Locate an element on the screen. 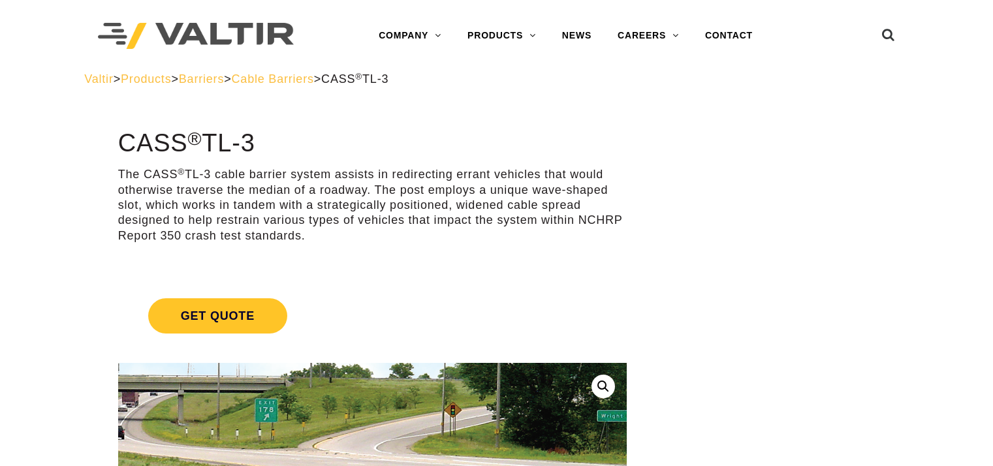  a: NEWS is located at coordinates (577, 36).